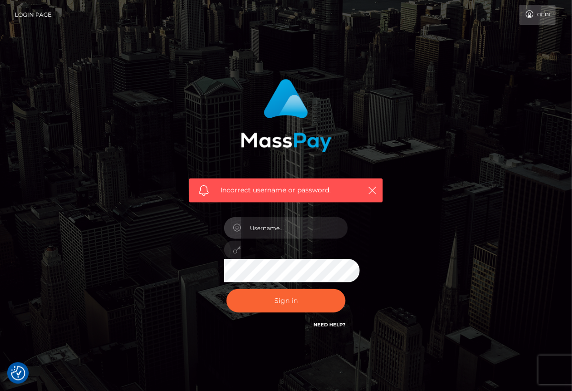  What do you see at coordinates (18, 373) in the screenshot?
I see `button: Consent Preferences` at bounding box center [18, 373].